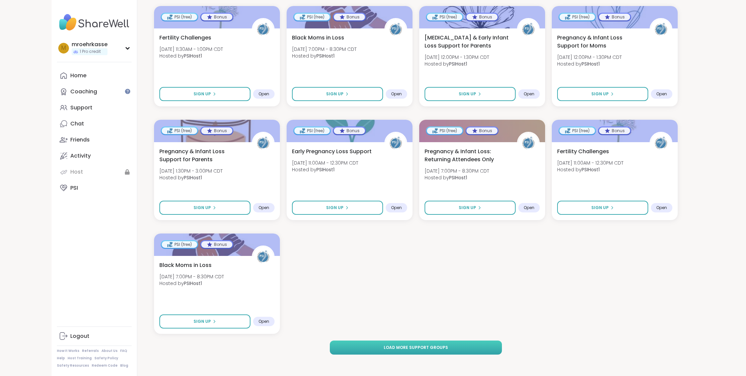  What do you see at coordinates (61, 358) in the screenshot?
I see `a: Help` at bounding box center [61, 358].